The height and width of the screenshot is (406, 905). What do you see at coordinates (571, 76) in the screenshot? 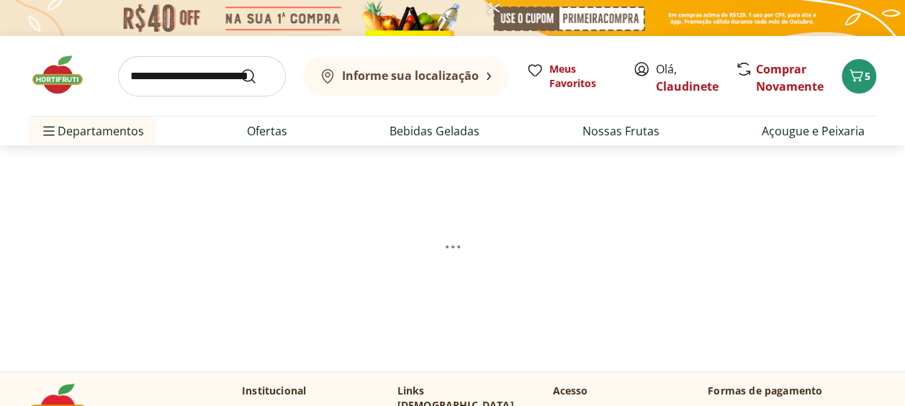
I see `a: Meus Favoritos` at bounding box center [571, 76].